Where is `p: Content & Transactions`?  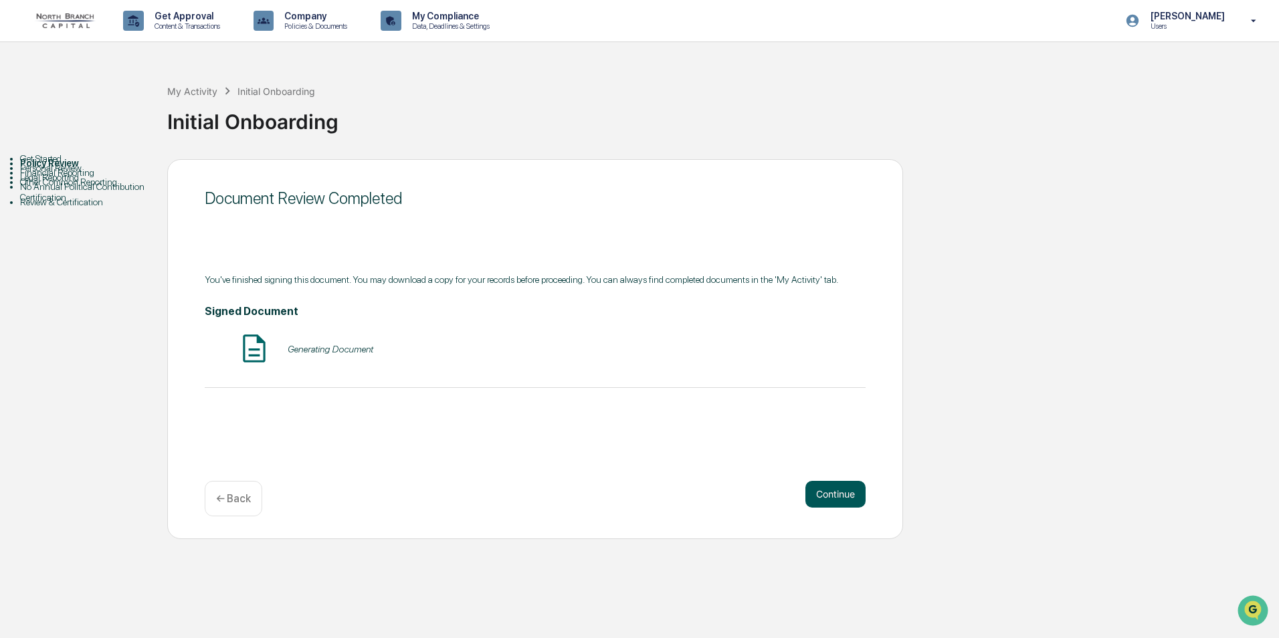
p: Content & Transactions is located at coordinates (185, 26).